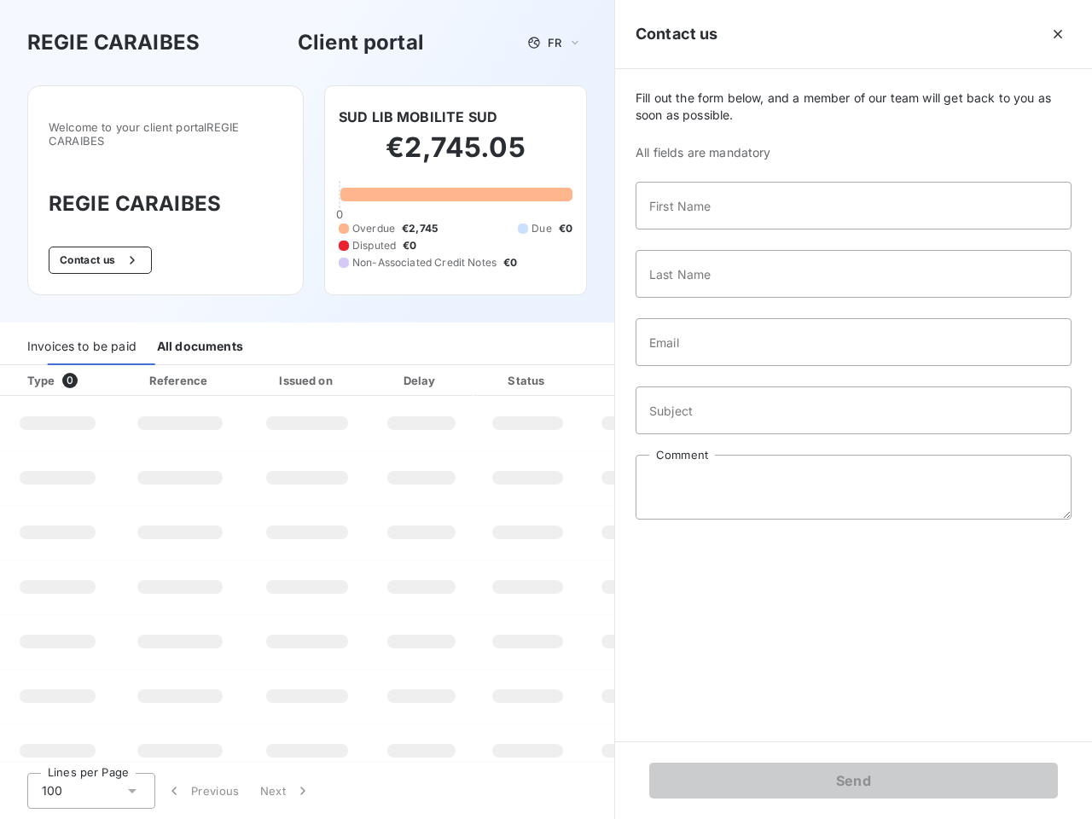 Image resolution: width=1092 pixels, height=819 pixels. What do you see at coordinates (554, 43) in the screenshot?
I see `span: FR` at bounding box center [554, 43].